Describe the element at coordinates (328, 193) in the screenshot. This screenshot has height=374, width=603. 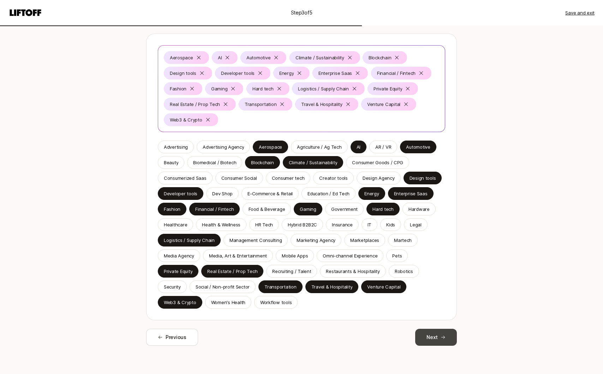
I see `div: Education / Ed Tech` at that location.